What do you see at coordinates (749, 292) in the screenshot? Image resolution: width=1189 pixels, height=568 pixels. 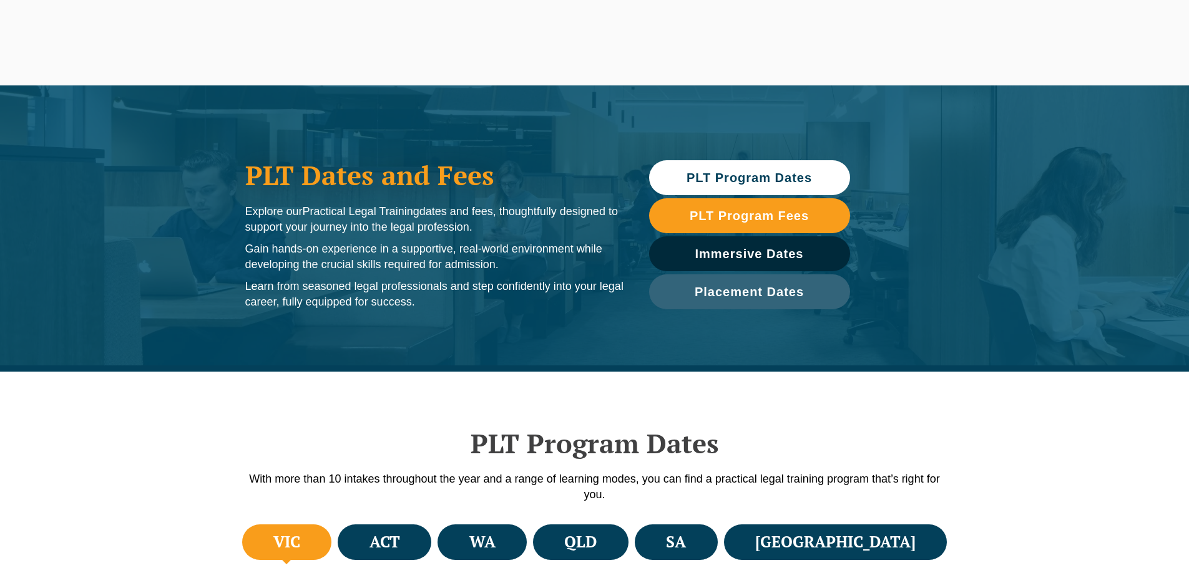 I see `span: Placement Dates` at bounding box center [749, 292].